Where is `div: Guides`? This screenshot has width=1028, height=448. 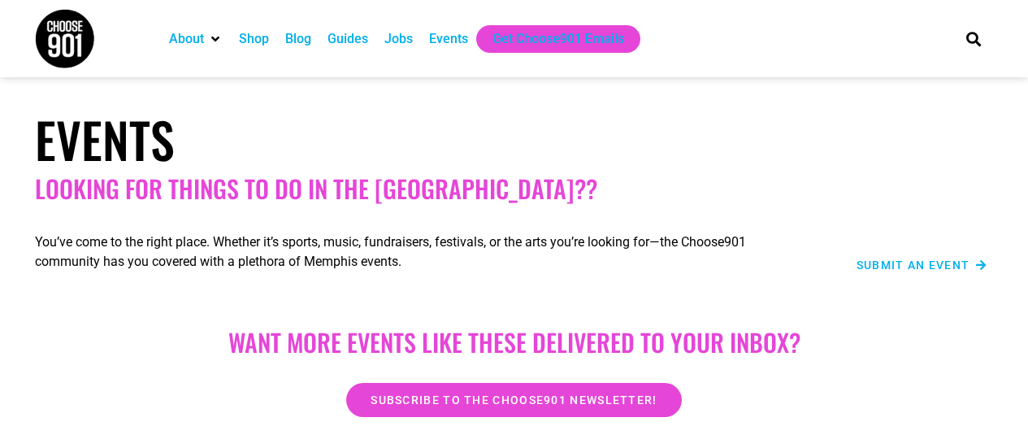 div: Guides is located at coordinates (348, 39).